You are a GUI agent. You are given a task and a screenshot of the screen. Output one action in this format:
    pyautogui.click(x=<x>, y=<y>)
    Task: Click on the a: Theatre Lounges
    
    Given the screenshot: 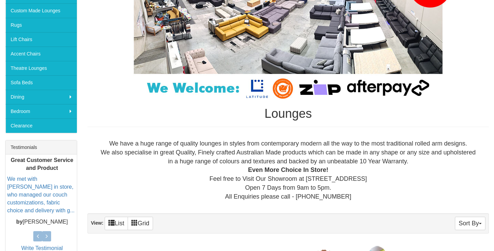 What is the action you would take?
    pyautogui.click(x=41, y=68)
    